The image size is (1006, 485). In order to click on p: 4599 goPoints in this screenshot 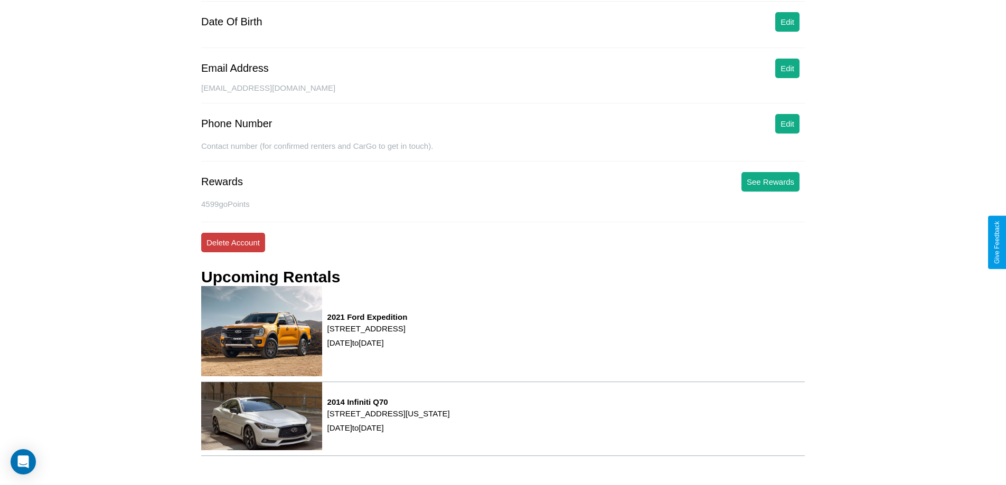, I will do `click(503, 204)`.